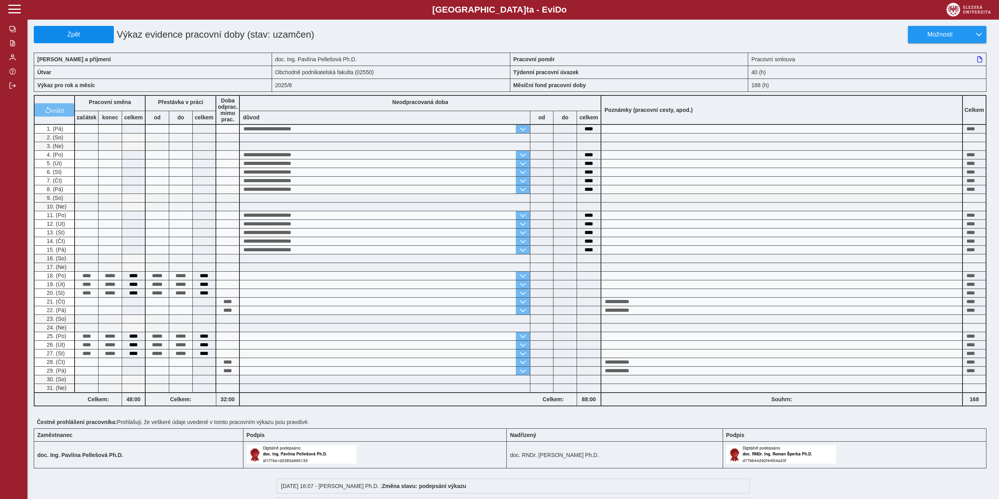 This screenshot has height=499, width=999. Describe the element at coordinates (74, 35) in the screenshot. I see `button: Zpět` at that location.